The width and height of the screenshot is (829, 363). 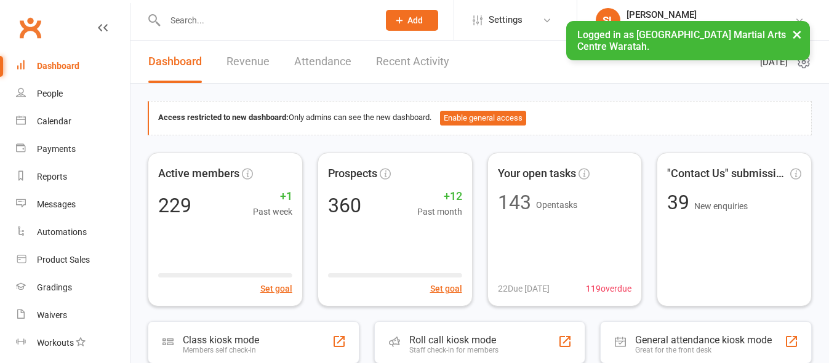 I want to click on div: Automations, so click(x=62, y=232).